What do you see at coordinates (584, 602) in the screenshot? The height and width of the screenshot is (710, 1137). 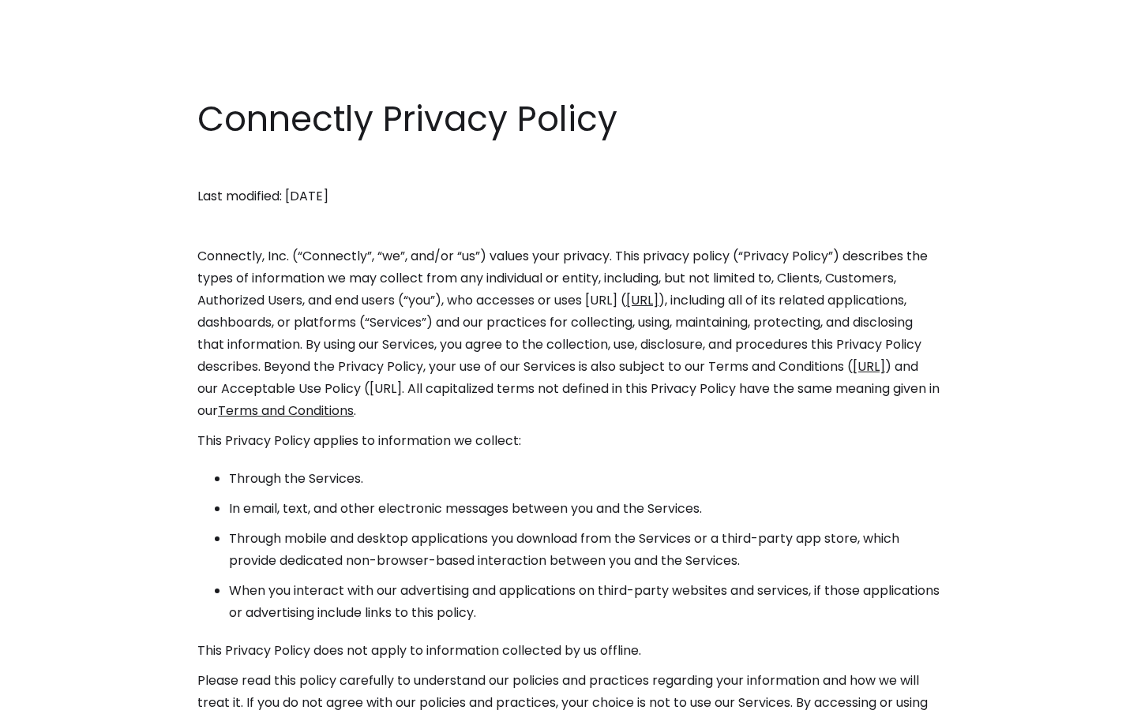 I see `li: When you interact with our advertising and applications on third-party websites and services, if ...` at bounding box center [584, 602].